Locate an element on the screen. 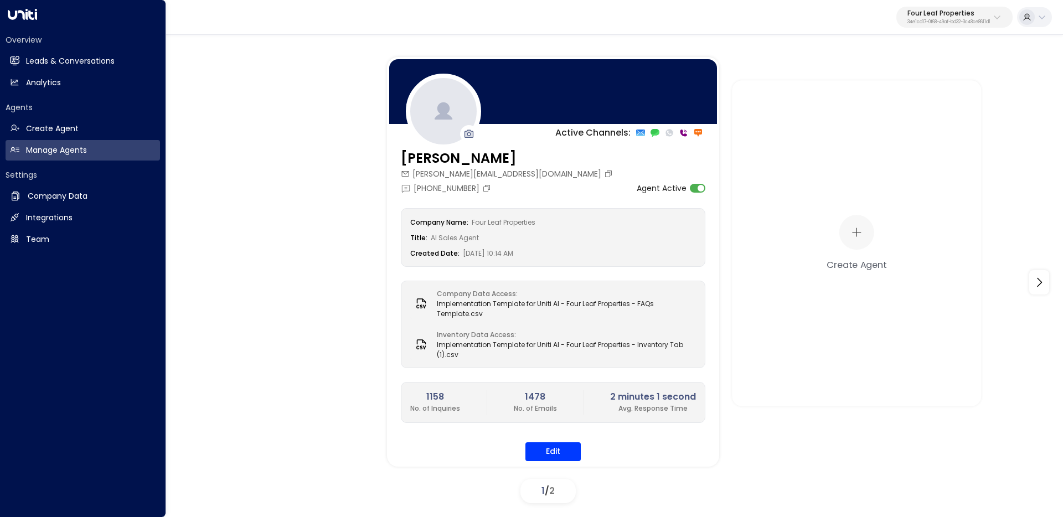 The image size is (1063, 517). h2: Settings is located at coordinates (83, 175).